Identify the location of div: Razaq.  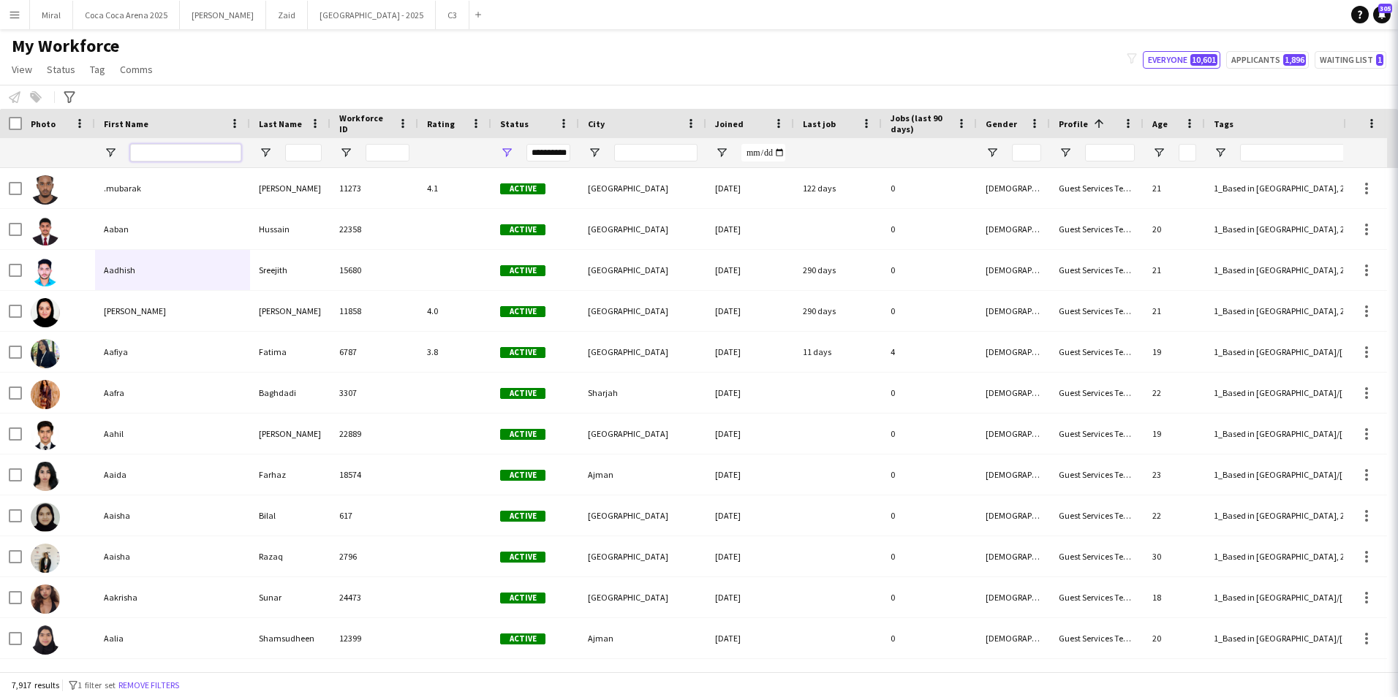
(290, 556).